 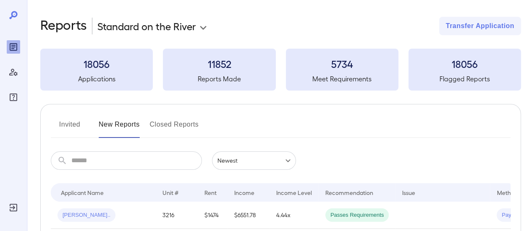 I want to click on div: Reports, so click(x=13, y=47).